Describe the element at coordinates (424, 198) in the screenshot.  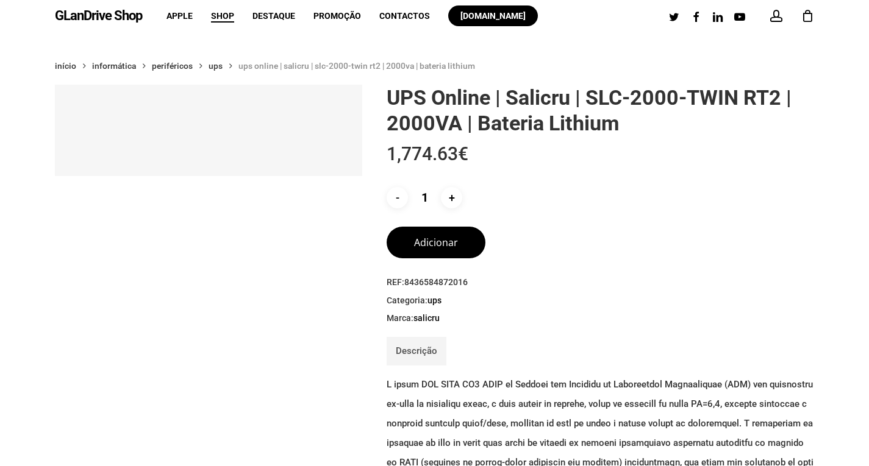
I see `input: Product quantity` at that location.